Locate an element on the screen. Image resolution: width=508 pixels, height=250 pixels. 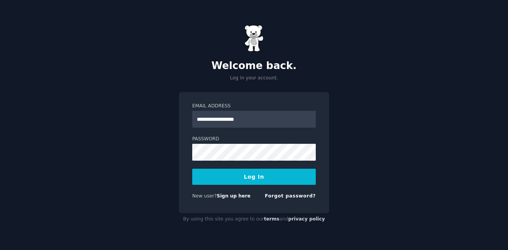
label: Email Address is located at coordinates (254, 106).